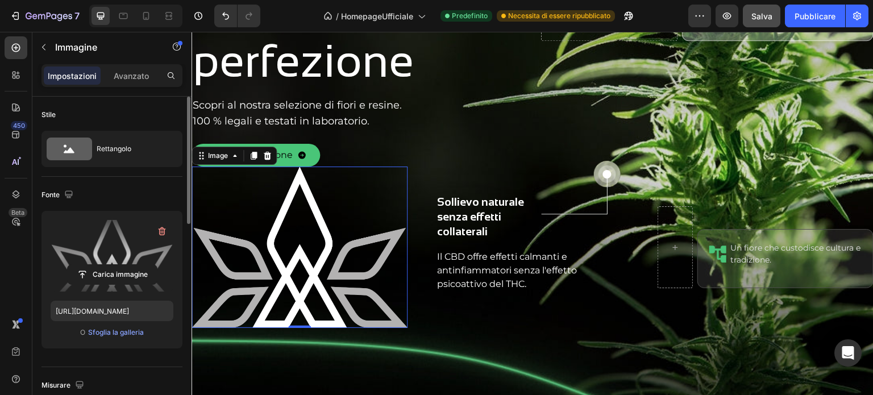  What do you see at coordinates (18, 213) in the screenshot?
I see `font: Beta` at bounding box center [18, 213].